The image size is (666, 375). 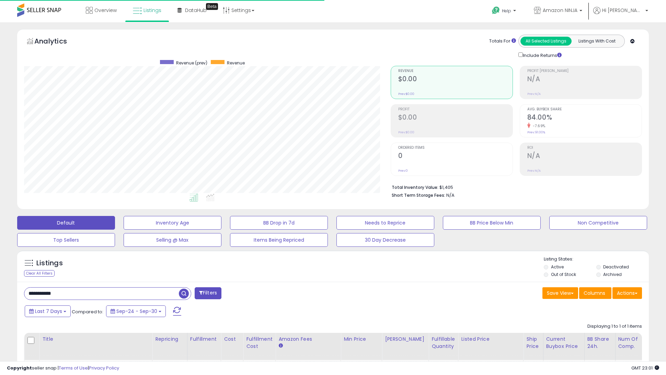 I want to click on label: Active, so click(x=557, y=267).